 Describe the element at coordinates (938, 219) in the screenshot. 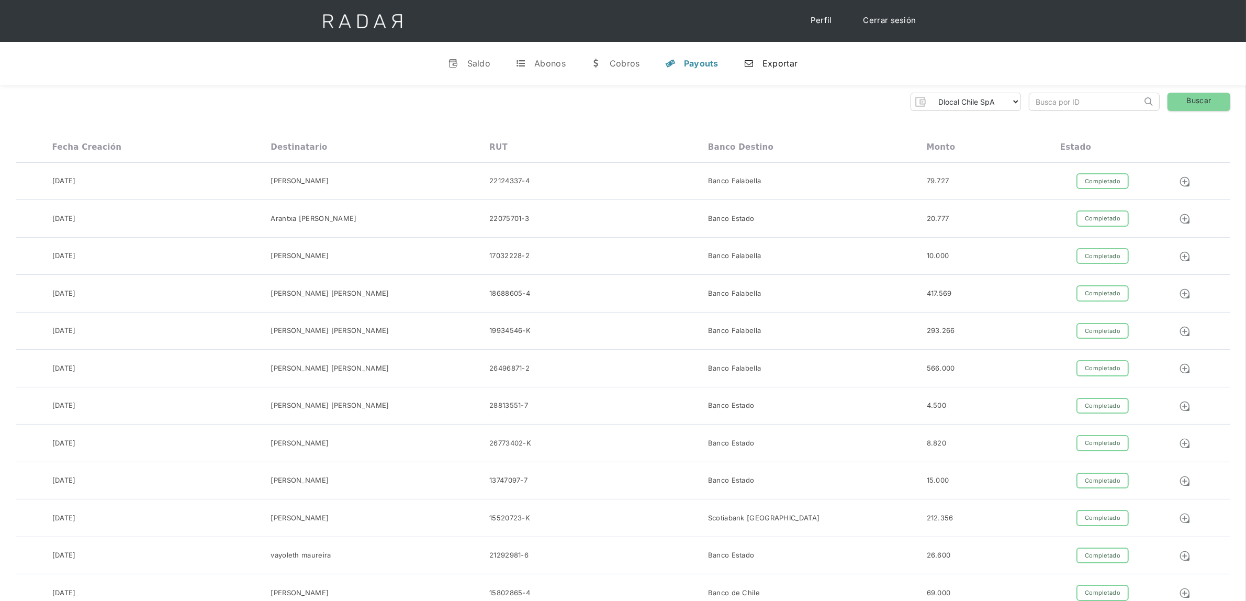

I see `div: 20.777` at that location.